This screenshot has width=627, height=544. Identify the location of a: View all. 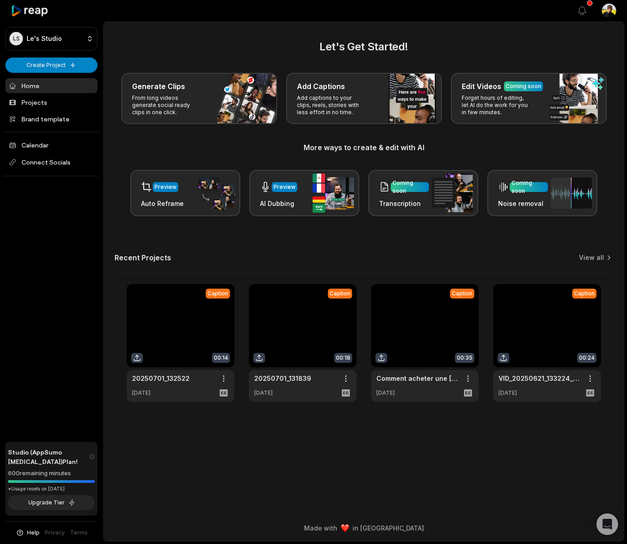
(592, 257).